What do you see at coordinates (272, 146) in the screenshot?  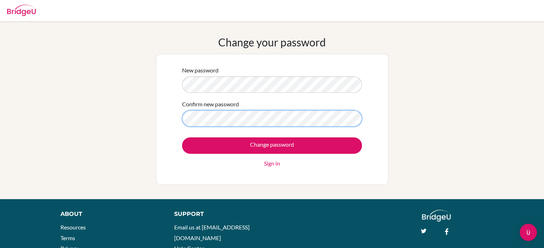 I see `input: Change password` at bounding box center [272, 146].